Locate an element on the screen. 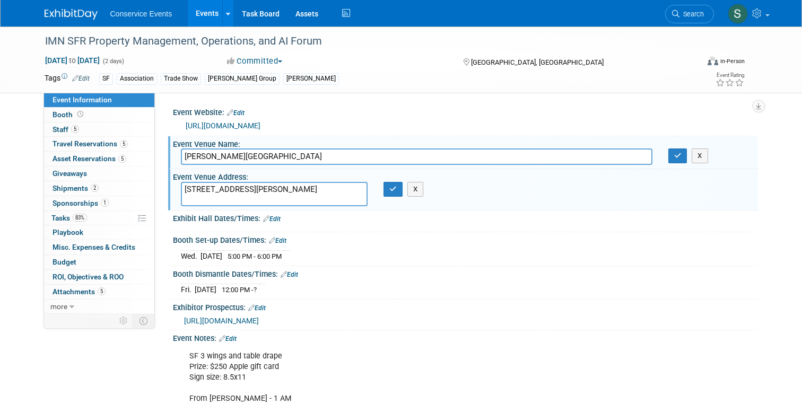 This screenshot has height=404, width=802. td: Personalize Event Tab Strip is located at coordinates (124, 321).